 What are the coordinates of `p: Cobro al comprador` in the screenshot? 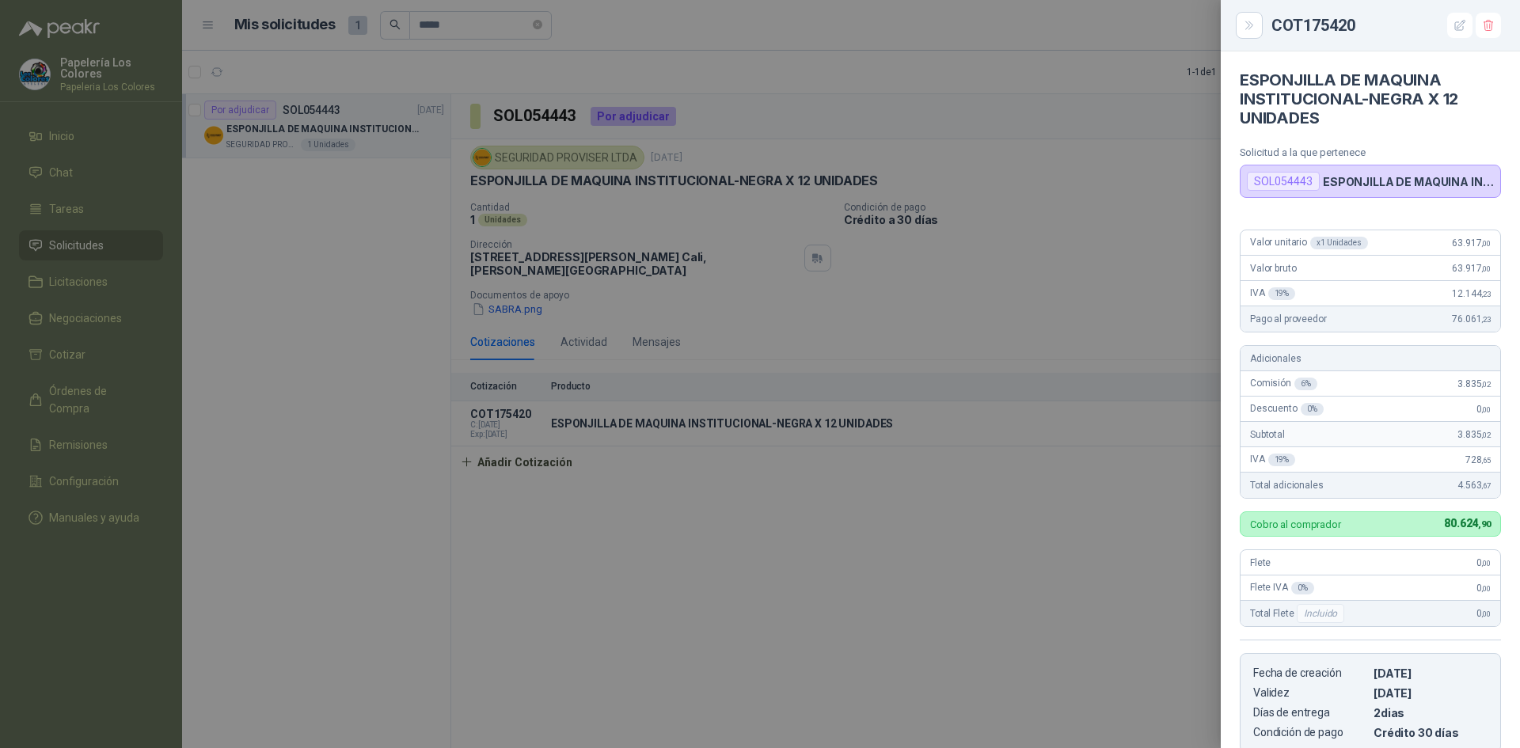 It's located at (1295, 524).